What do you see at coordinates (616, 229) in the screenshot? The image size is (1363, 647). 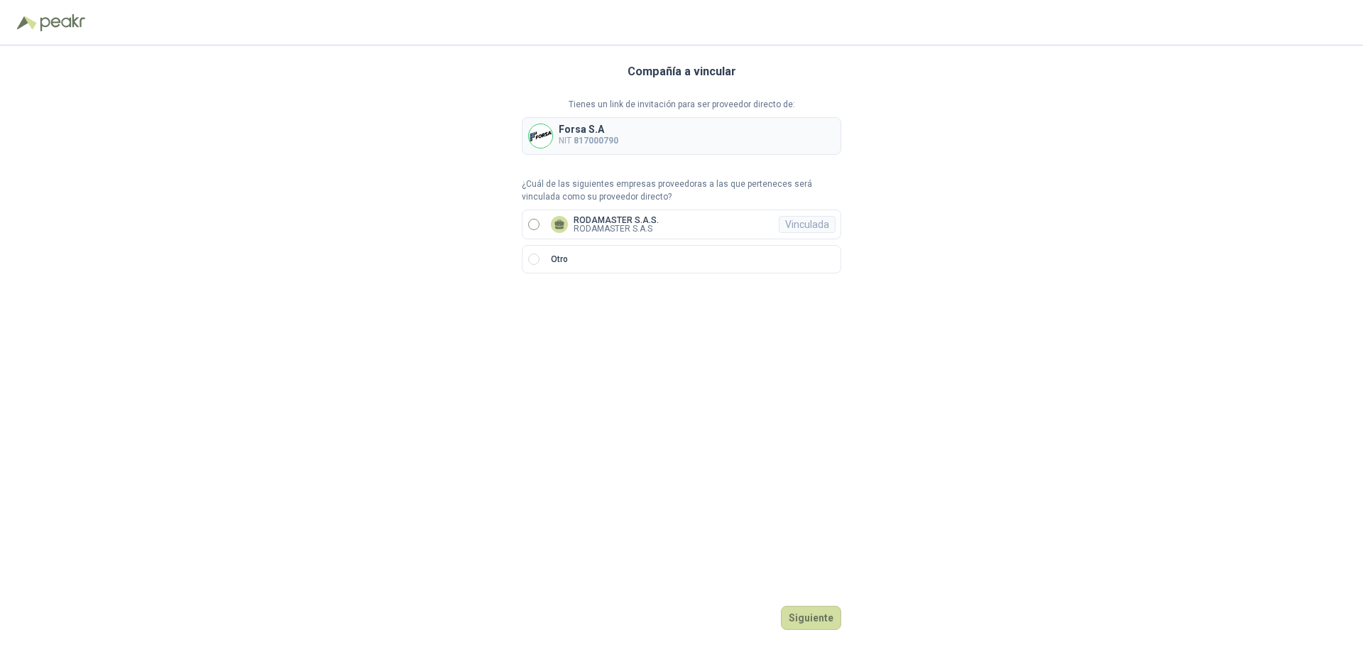 I see `p: RODAMASTER S.A.S` at bounding box center [616, 229].